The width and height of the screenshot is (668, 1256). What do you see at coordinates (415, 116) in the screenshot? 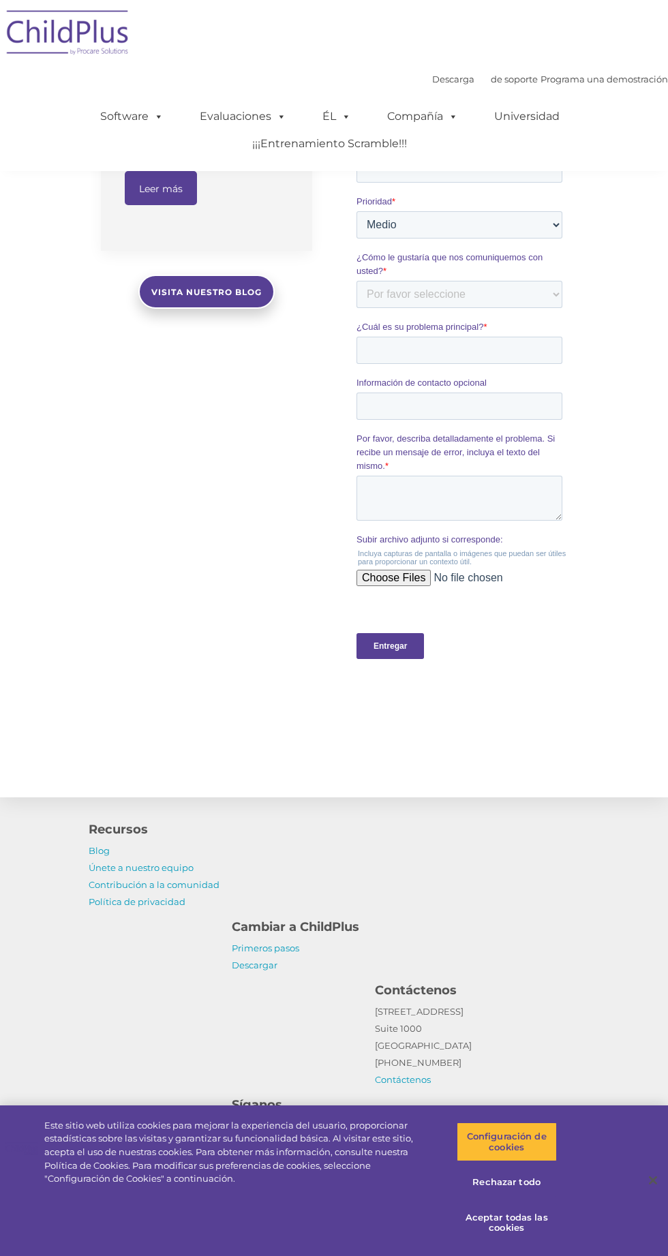
I see `font: Compañía` at bounding box center [415, 116].